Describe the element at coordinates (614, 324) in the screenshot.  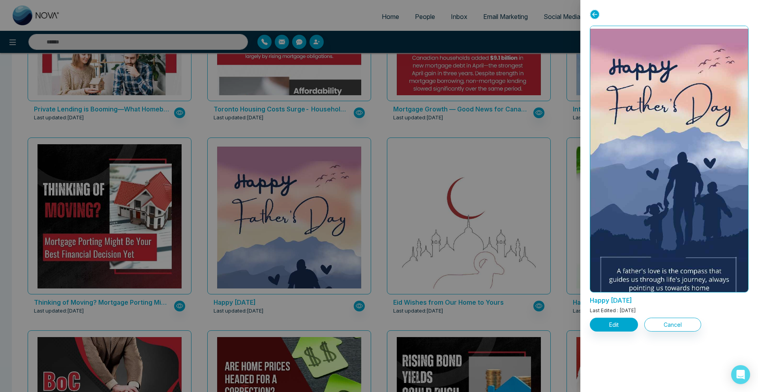
I see `button: Edit` at that location.